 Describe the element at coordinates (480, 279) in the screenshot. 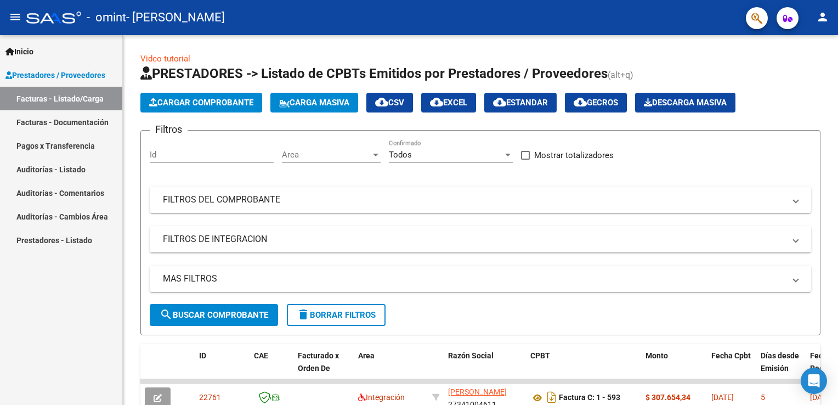

I see `mat-expansion-panel-header: MAS FILTROS` at that location.